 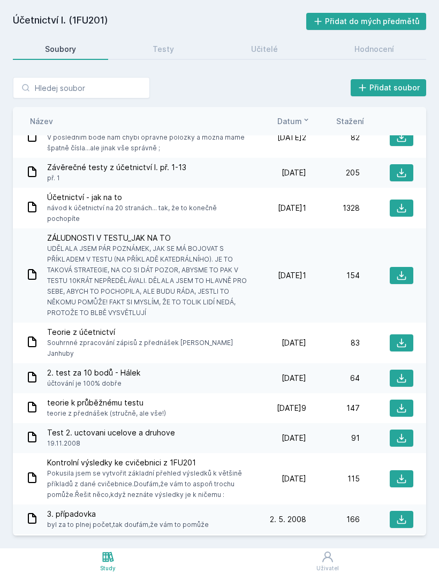 What do you see at coordinates (350, 121) in the screenshot?
I see `button: Stažení` at bounding box center [350, 121].